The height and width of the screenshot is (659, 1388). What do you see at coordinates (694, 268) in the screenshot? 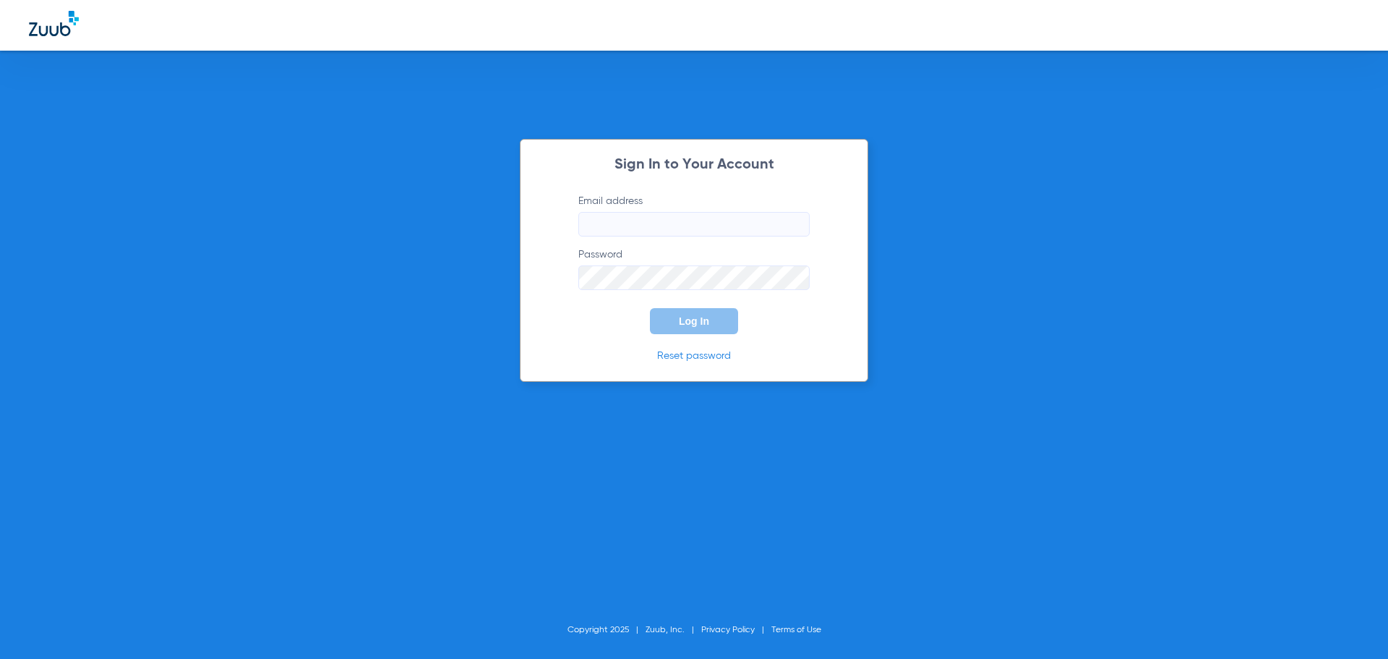
I see `label: Password` at bounding box center [694, 268].